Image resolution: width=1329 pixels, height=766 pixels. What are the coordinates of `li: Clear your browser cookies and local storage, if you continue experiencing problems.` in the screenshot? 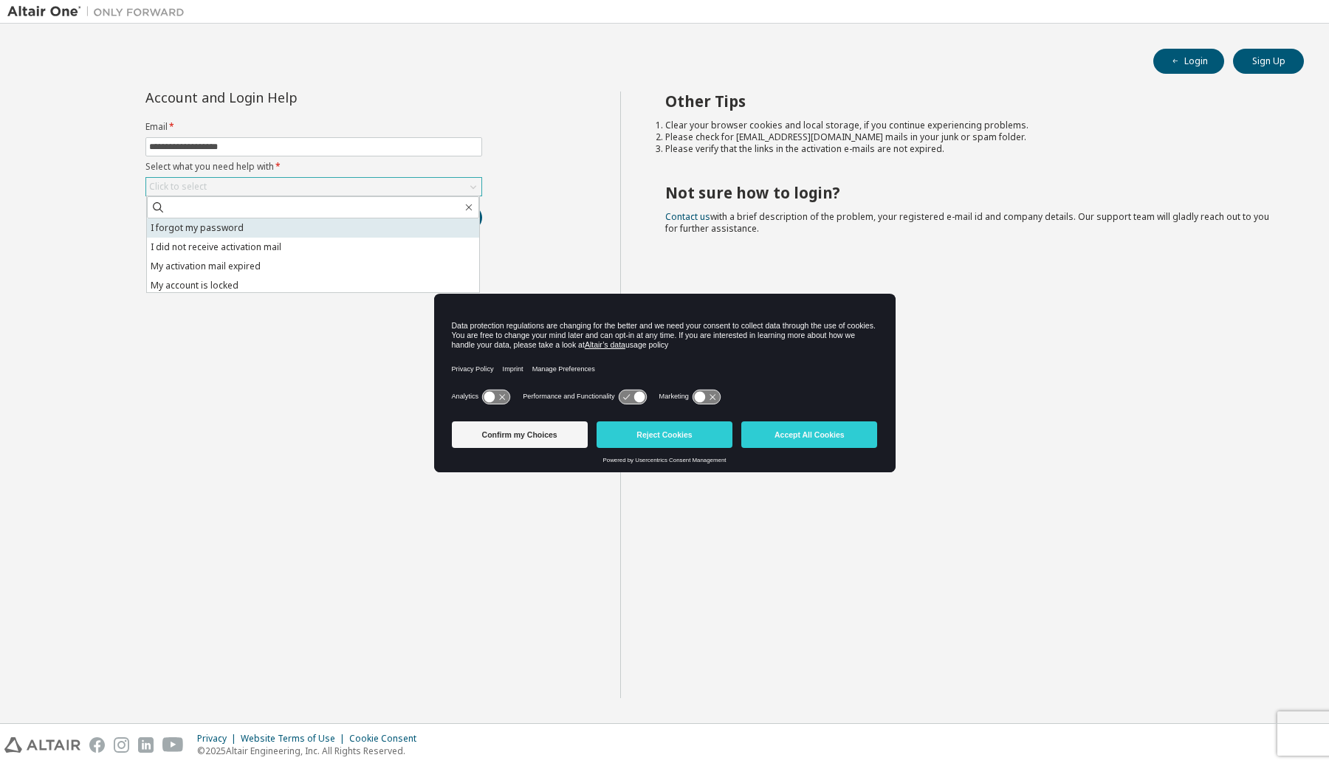 It's located at (971, 125).